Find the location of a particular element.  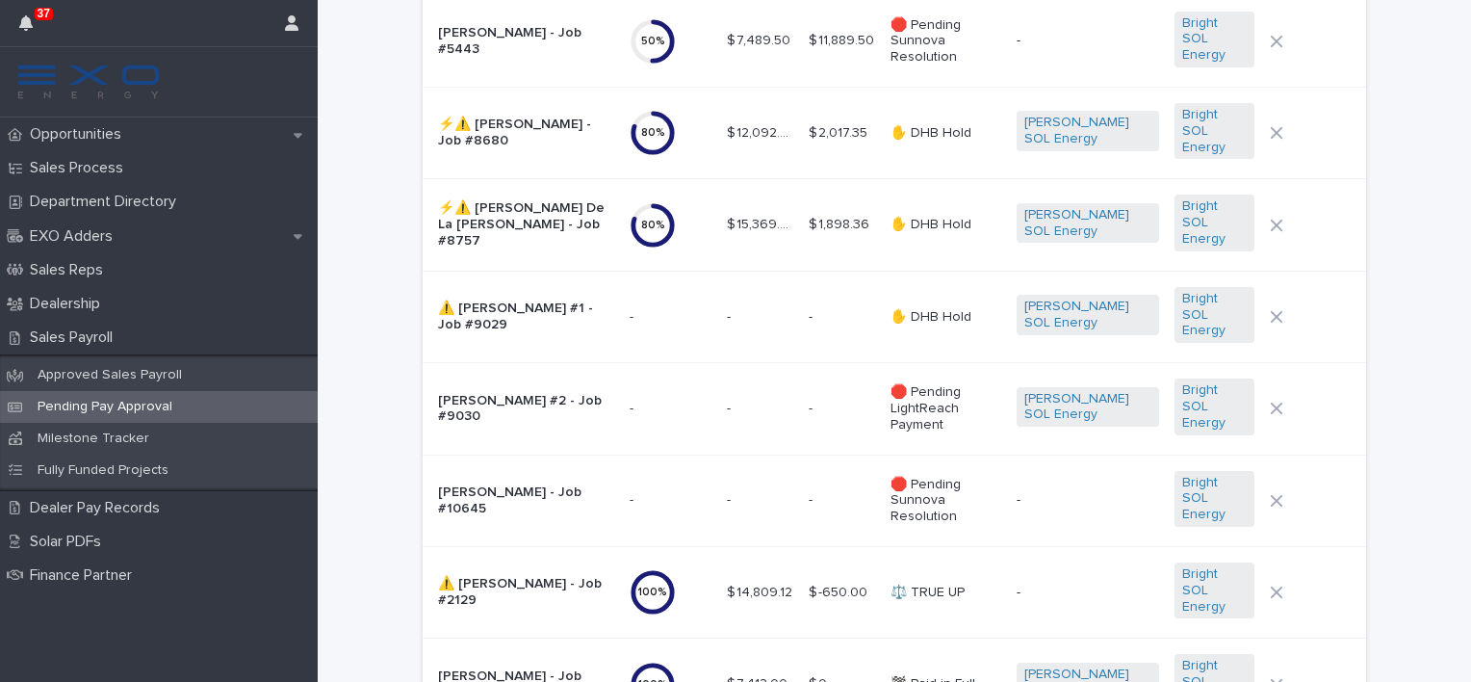

p: $ 2,017.35 is located at coordinates (839, 131).